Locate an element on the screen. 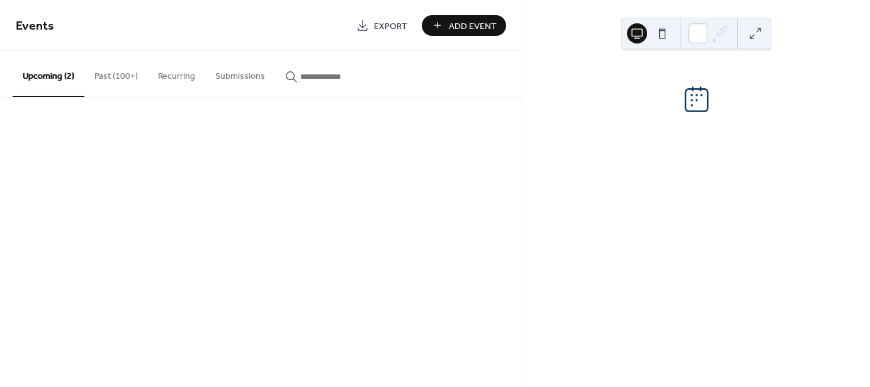 The image size is (870, 387). span: Events is located at coordinates (35, 26).